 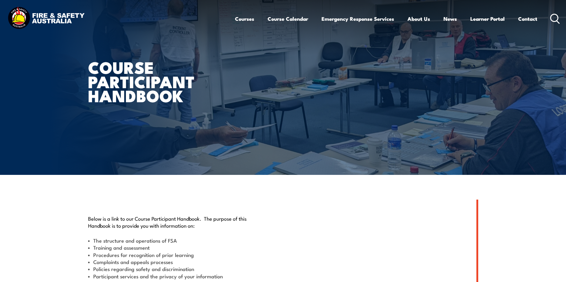 I want to click on h1: Course Participant Handbook, so click(x=163, y=81).